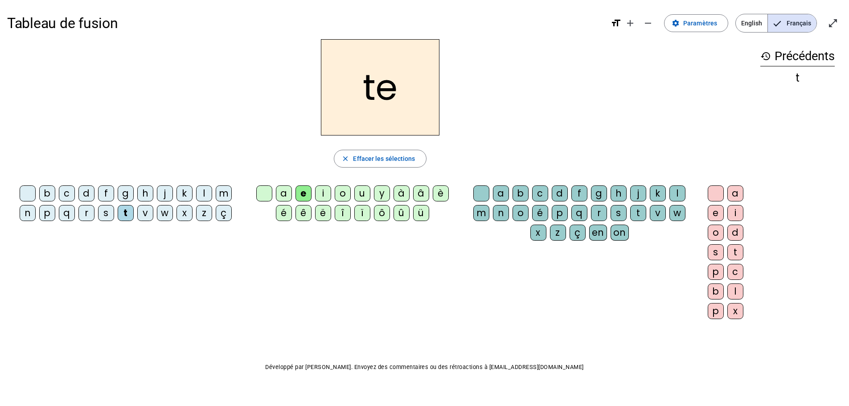 Image resolution: width=849 pixels, height=406 pixels. I want to click on div: à, so click(401, 193).